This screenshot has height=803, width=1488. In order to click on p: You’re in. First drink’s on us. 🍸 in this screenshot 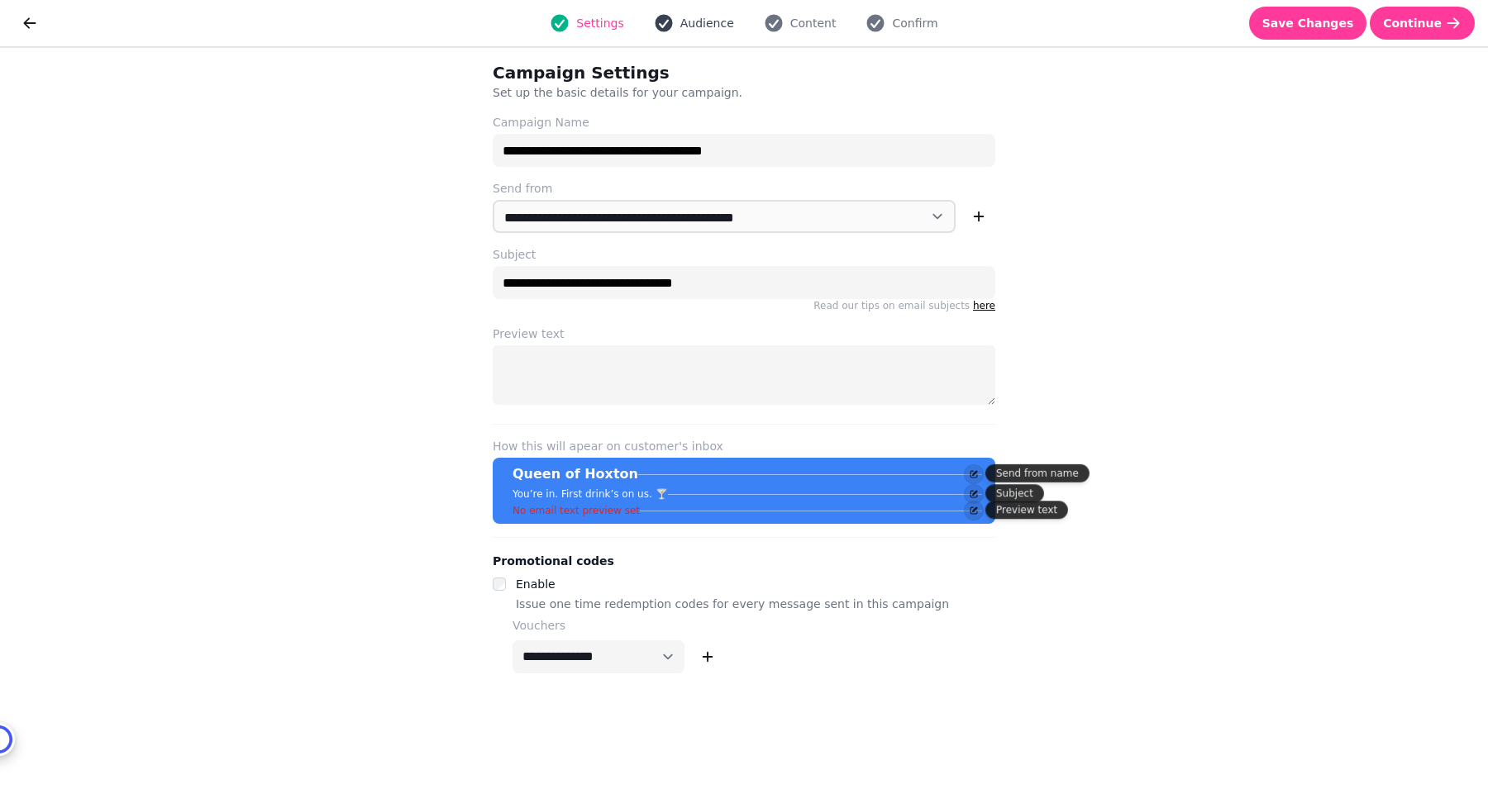, I will do `click(590, 494)`.